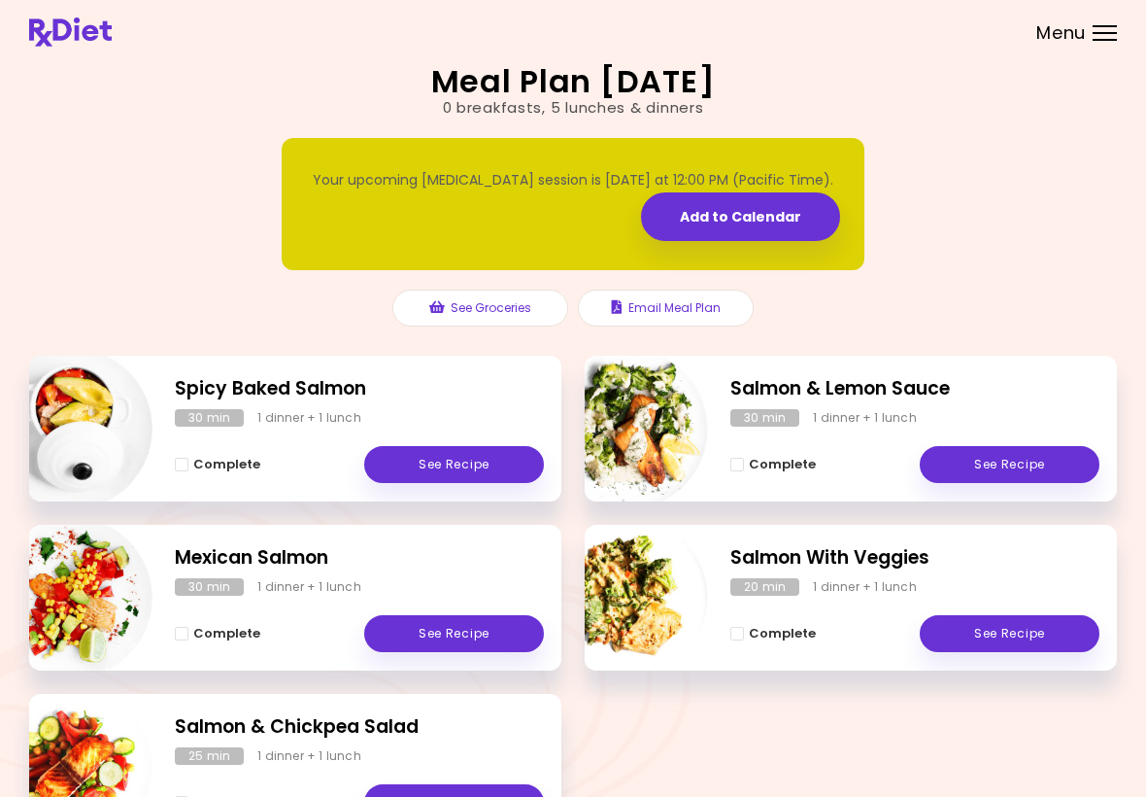 The width and height of the screenshot is (1146, 797). I want to click on button: Complete - Mexican Salmon, so click(218, 633).